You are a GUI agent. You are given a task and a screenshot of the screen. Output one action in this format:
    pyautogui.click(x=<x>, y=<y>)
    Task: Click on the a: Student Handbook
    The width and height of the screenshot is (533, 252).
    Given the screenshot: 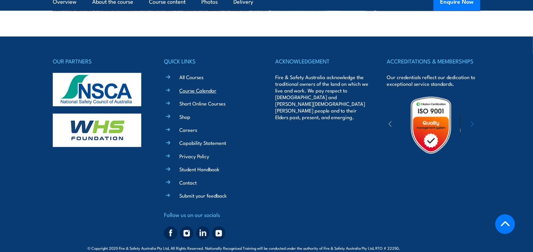 What is the action you would take?
    pyautogui.click(x=199, y=169)
    